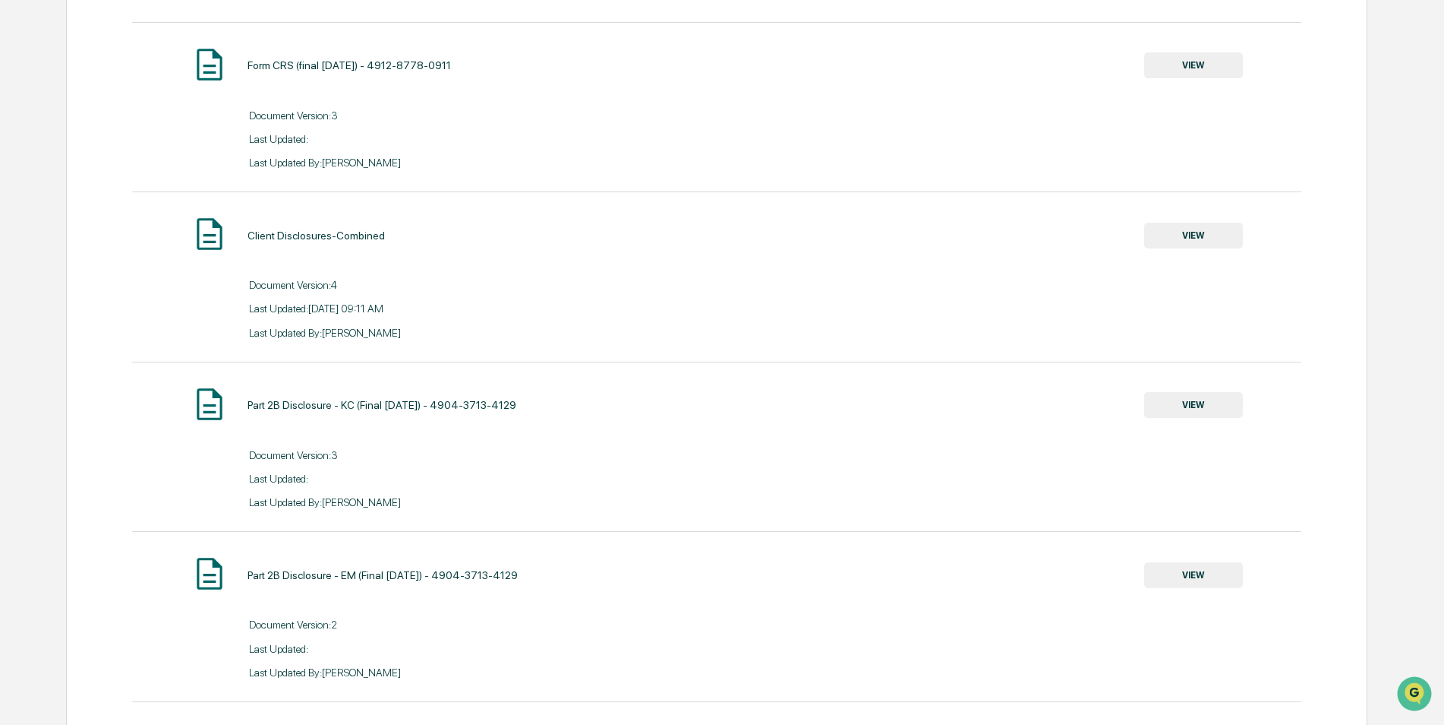 Image resolution: width=1444 pixels, height=725 pixels. Describe the element at coordinates (29, 130) in the screenshot. I see `img: 1746055101610-c473b297-6a78-478c-a979-82029cc54cd1` at that location.